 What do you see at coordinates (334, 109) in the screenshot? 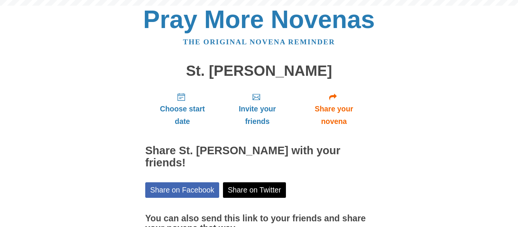
I see `a: Share your novena` at bounding box center [334, 109].